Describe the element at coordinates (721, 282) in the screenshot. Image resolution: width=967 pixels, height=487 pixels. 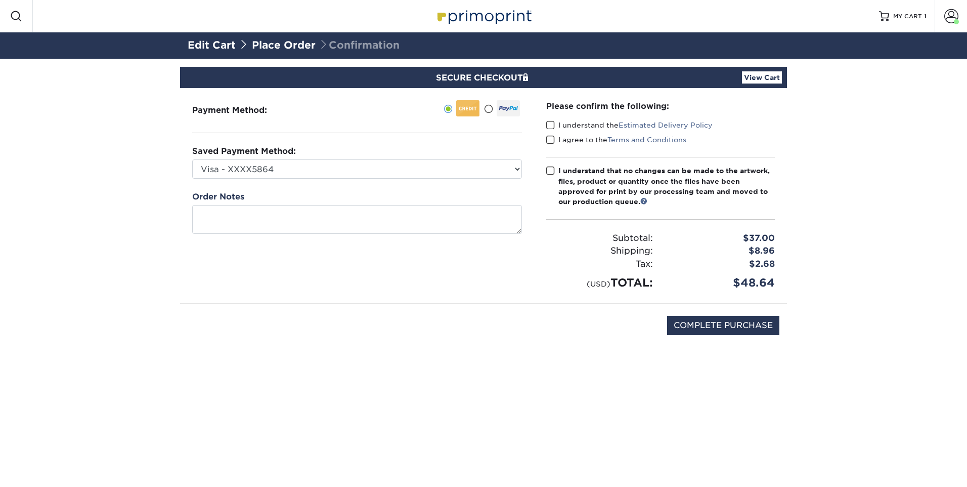
I see `div: $48.64` at that location.